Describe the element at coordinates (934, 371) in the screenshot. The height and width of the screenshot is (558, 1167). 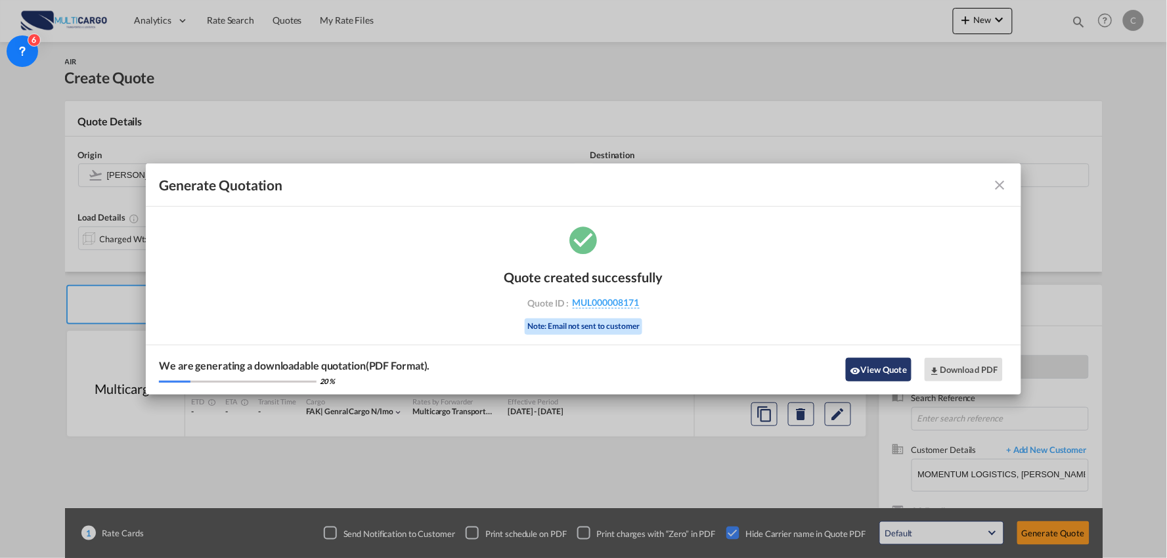
I see `md-icon: icon-download` at that location.